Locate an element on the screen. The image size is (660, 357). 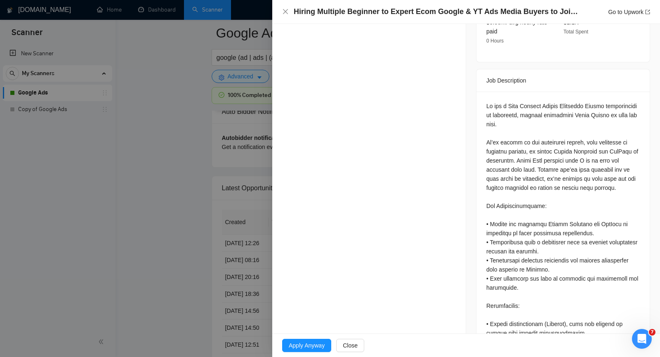
div: Job Description is located at coordinates (563, 80).